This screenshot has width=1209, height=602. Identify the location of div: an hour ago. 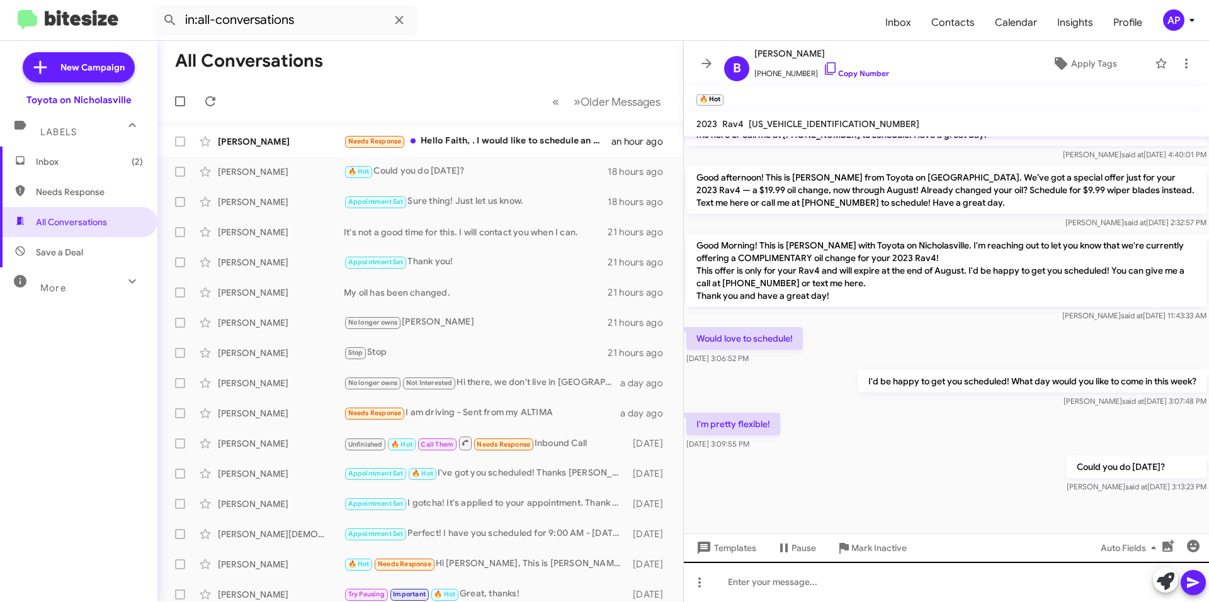
(642, 142).